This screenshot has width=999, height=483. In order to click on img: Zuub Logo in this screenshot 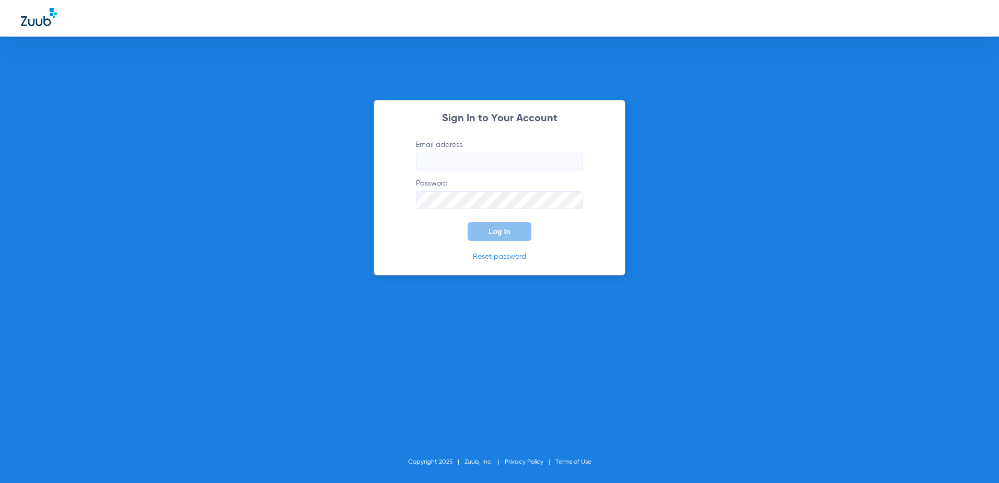, I will do `click(39, 17)`.